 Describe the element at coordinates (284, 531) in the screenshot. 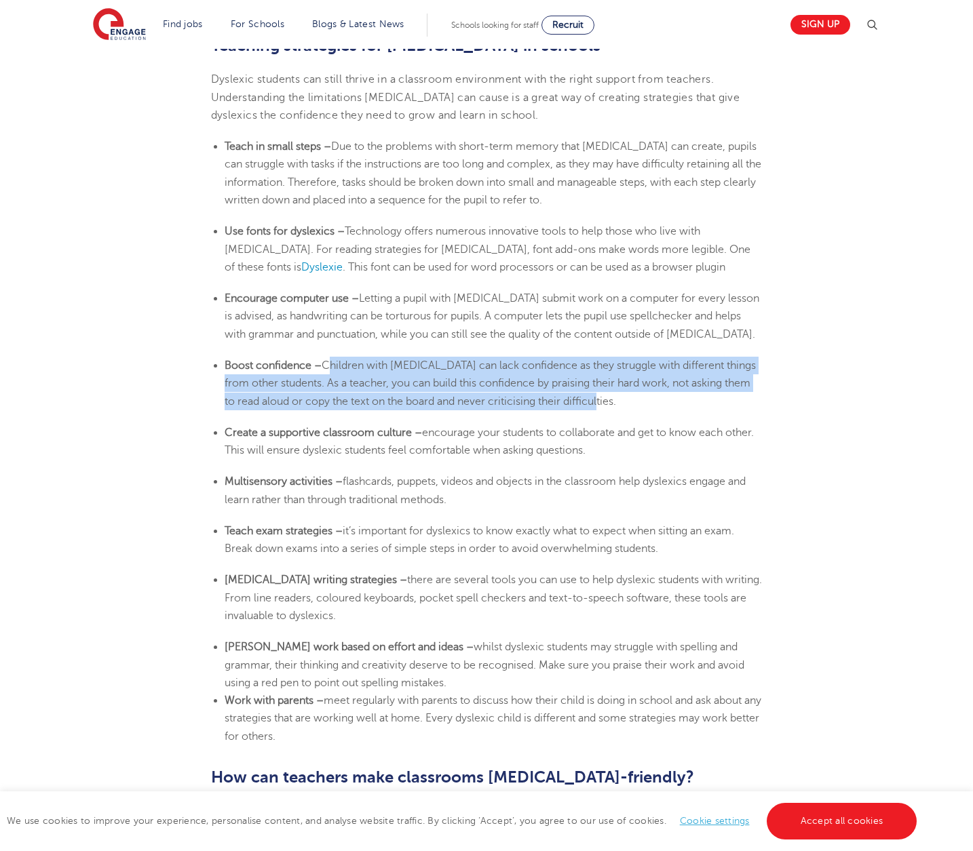

I see `b: Teach exam strategies –` at that location.